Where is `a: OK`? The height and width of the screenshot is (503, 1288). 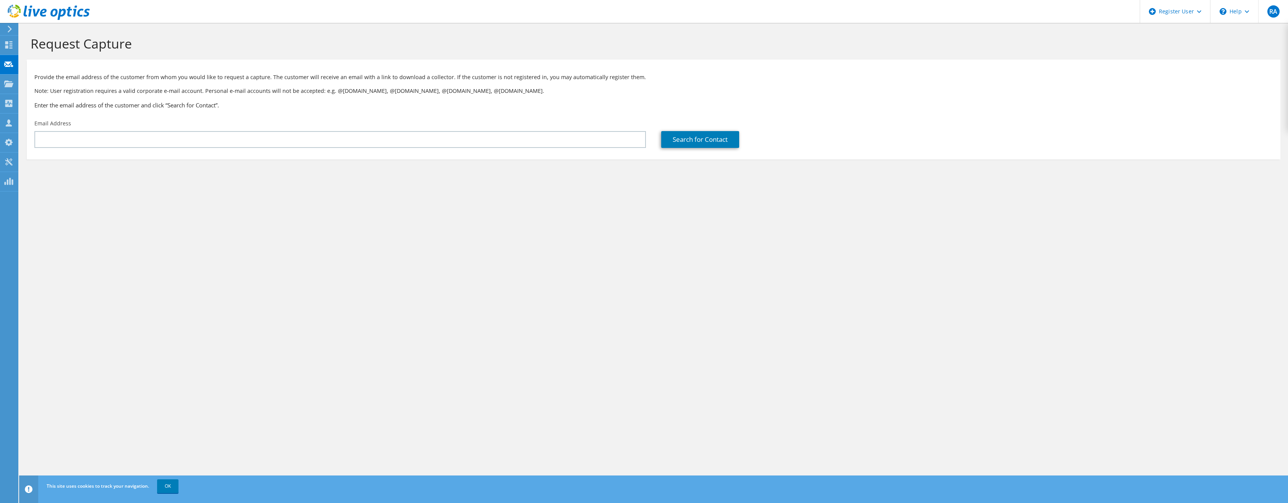
a: OK is located at coordinates (168, 486).